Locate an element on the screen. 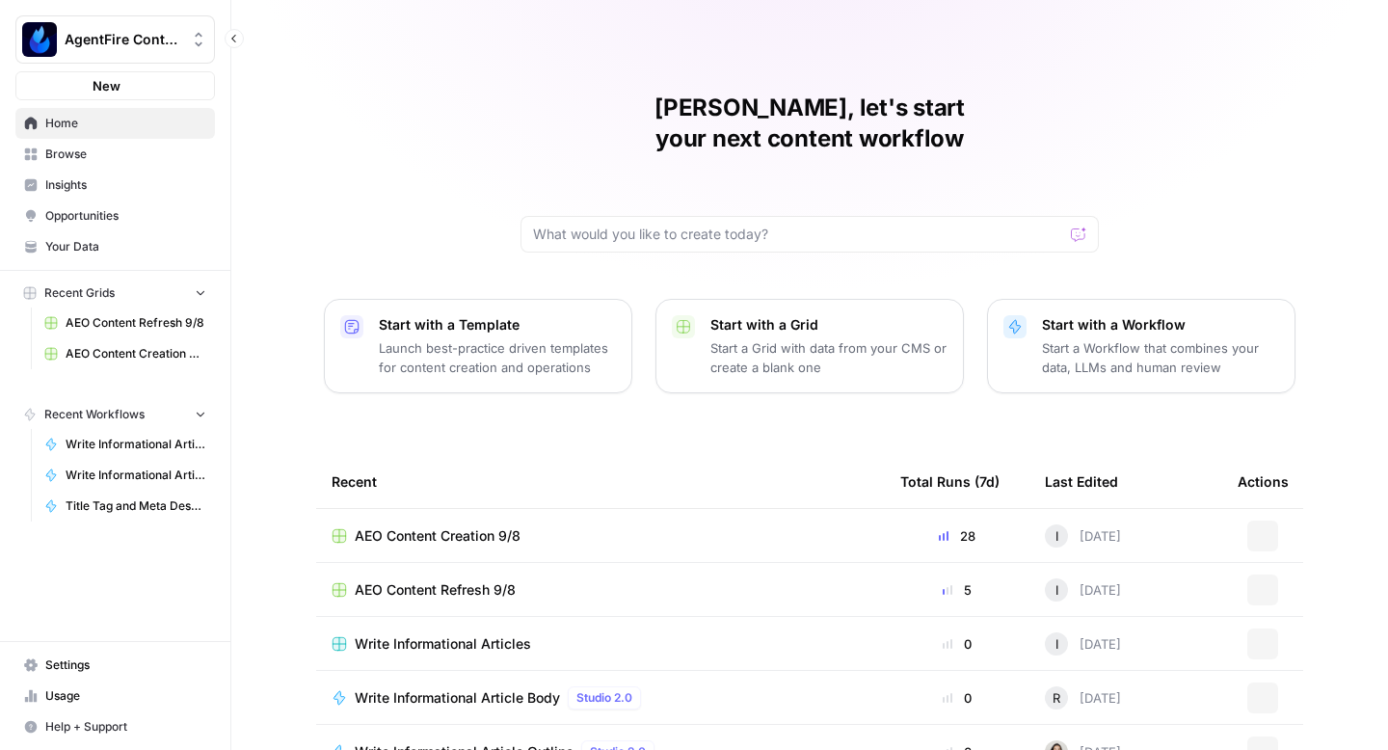  div: Actions is located at coordinates (1263, 481).